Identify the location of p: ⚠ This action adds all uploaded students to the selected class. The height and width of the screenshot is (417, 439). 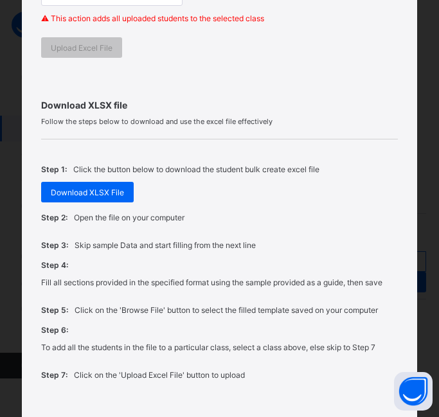
(219, 18).